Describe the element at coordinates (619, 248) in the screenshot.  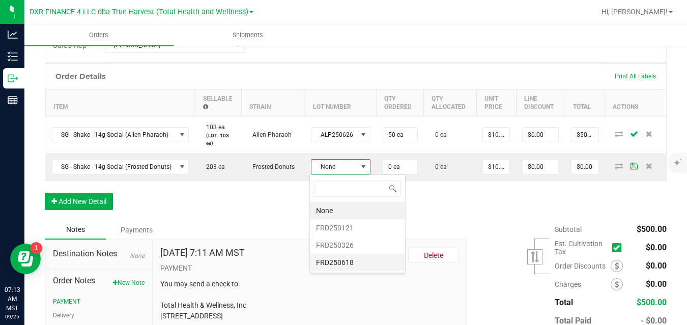
I see `span: Calculate cultivation tax` at that location.